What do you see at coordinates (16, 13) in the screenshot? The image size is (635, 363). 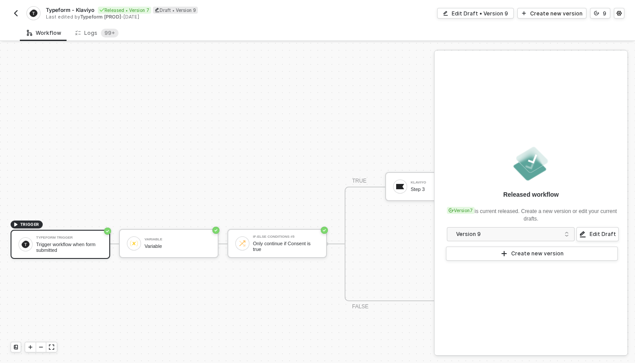 I see `button: back` at bounding box center [16, 13].